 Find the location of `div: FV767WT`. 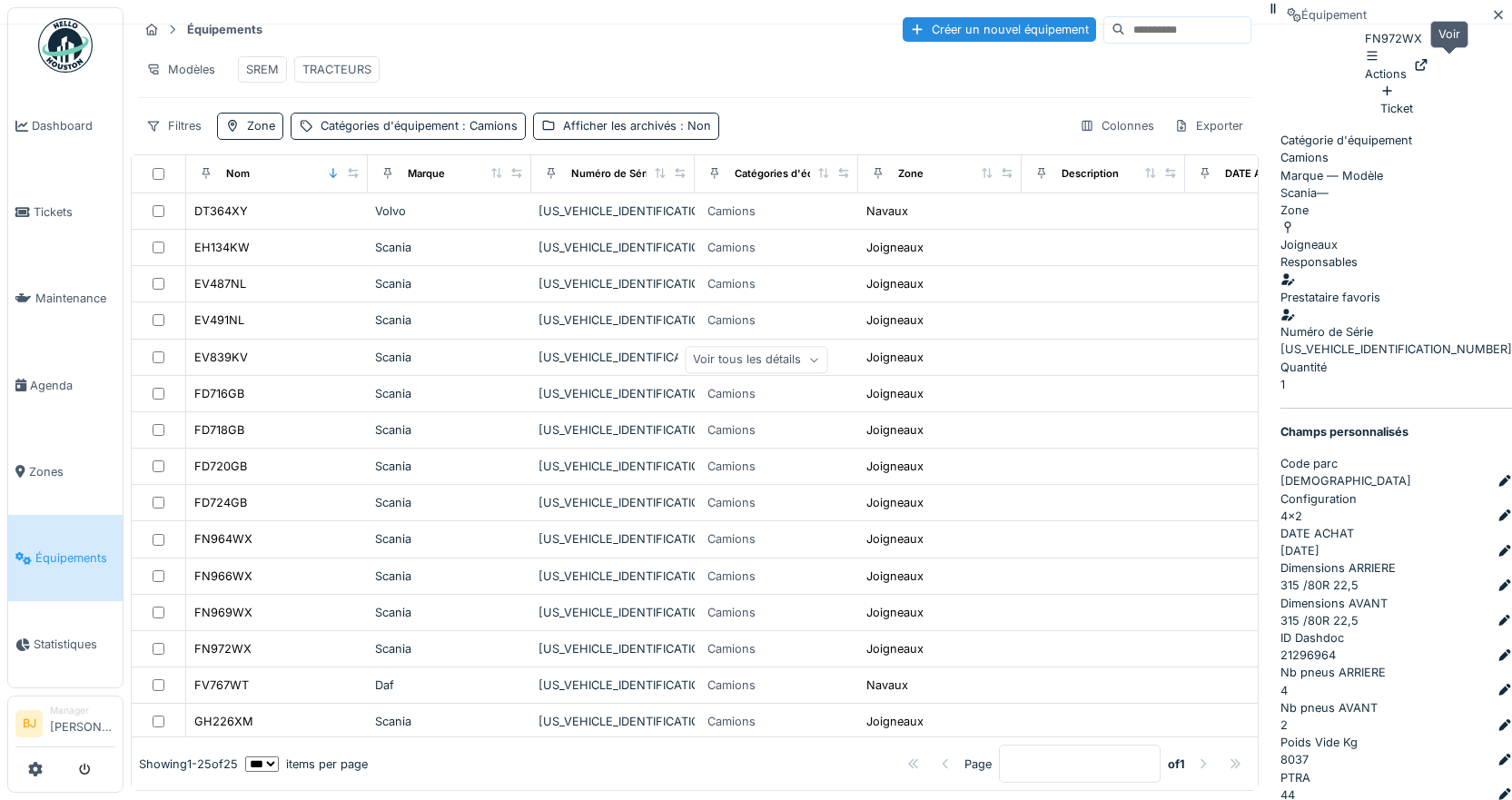

div: FV767WT is located at coordinates (221, 684).